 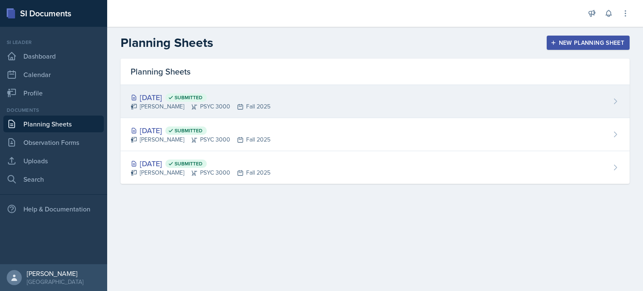 I want to click on div: New Planning Sheet, so click(x=588, y=43).